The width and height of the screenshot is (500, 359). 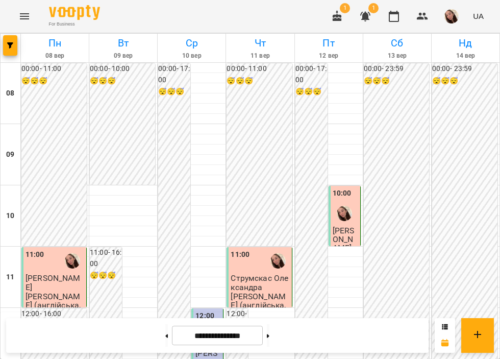 What do you see at coordinates (397, 43) in the screenshot?
I see `h6: Сб` at bounding box center [397, 43].